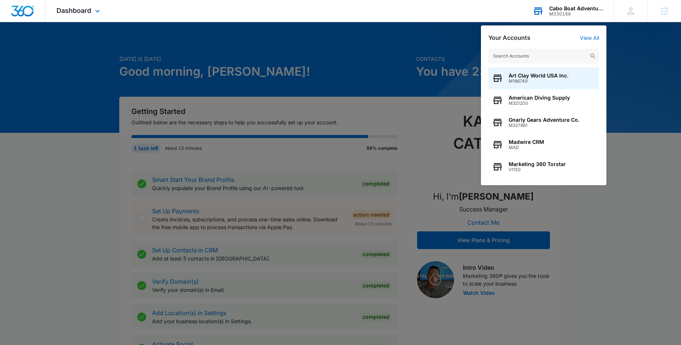  I want to click on span: V1150, so click(537, 170).